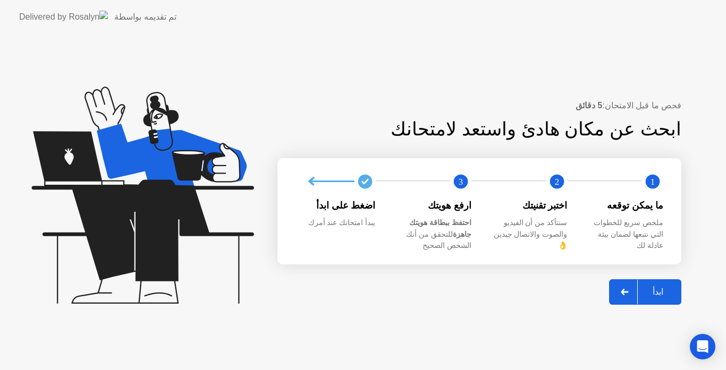 This screenshot has width=726, height=370. Describe the element at coordinates (432, 206) in the screenshot. I see `div: ارفع هويتك` at that location.